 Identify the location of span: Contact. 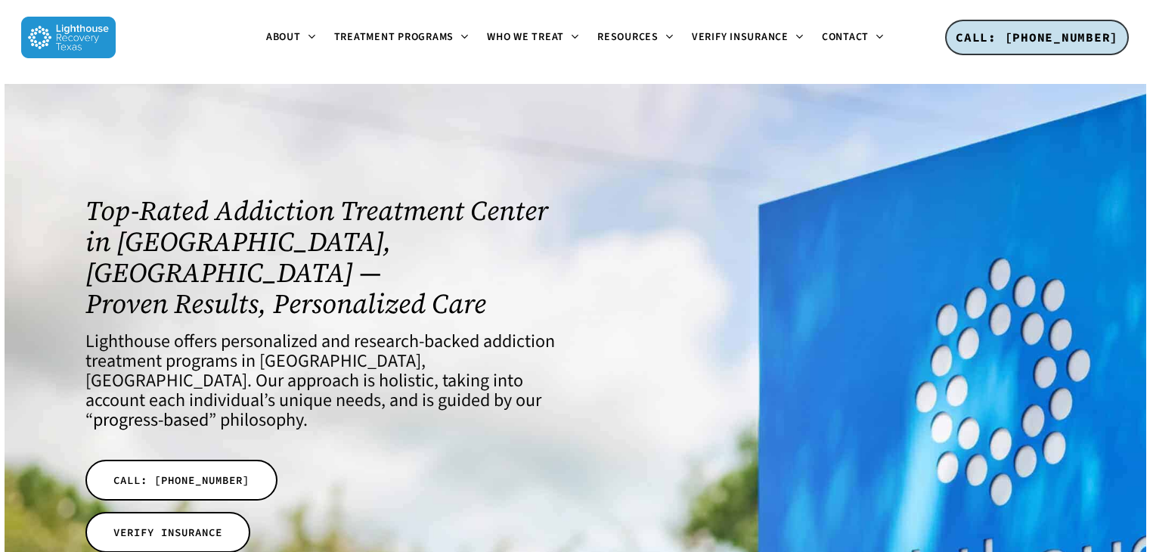
(845, 37).